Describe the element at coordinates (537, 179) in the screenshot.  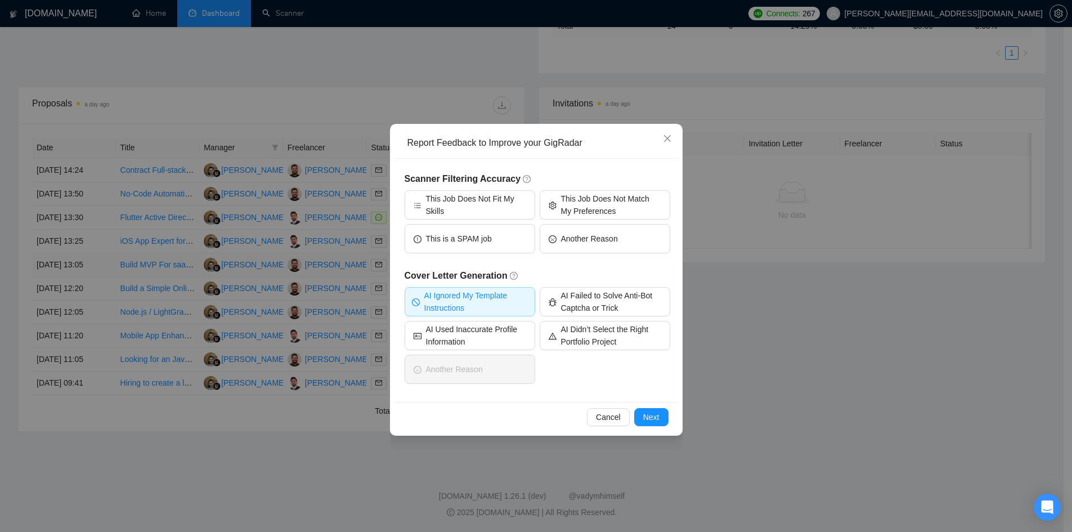
I see `h5: Scanner Filtering Accuracy` at that location.